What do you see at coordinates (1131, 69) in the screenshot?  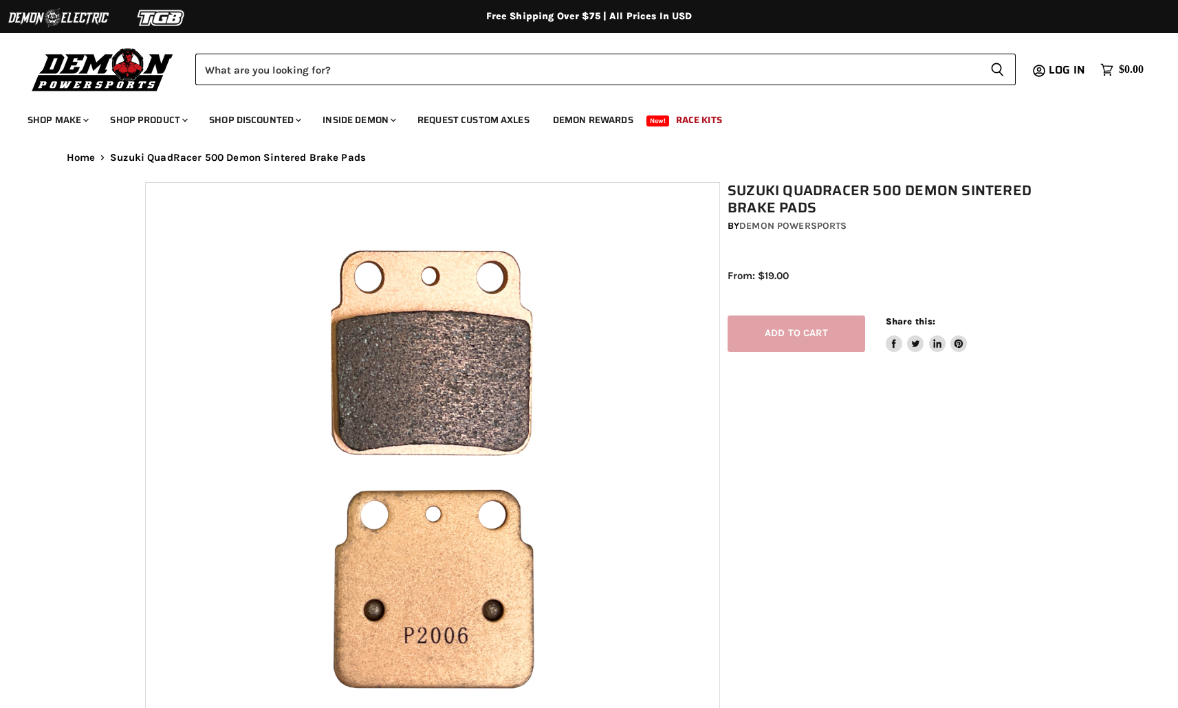 I see `span: $0.00` at bounding box center [1131, 69].